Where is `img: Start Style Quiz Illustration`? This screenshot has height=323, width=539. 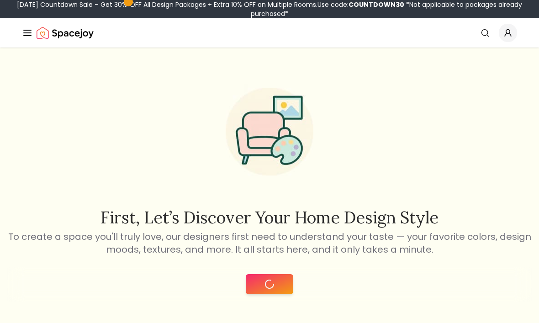 img: Start Style Quiz Illustration is located at coordinates (269, 132).